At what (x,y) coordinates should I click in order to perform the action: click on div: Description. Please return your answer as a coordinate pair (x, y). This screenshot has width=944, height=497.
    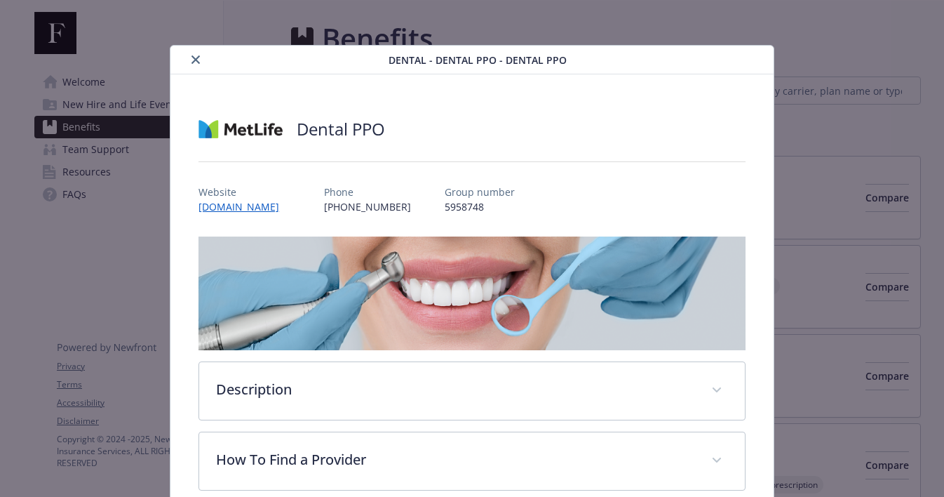
    Looking at the image, I should click on (472, 391).